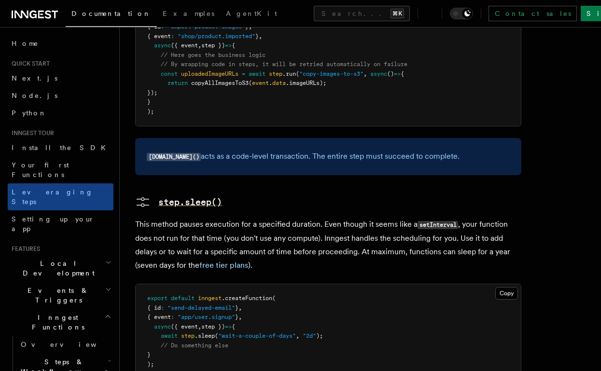 The height and width of the screenshot is (371, 601). I want to click on span: "copy-images-to-s3", so click(331, 74).